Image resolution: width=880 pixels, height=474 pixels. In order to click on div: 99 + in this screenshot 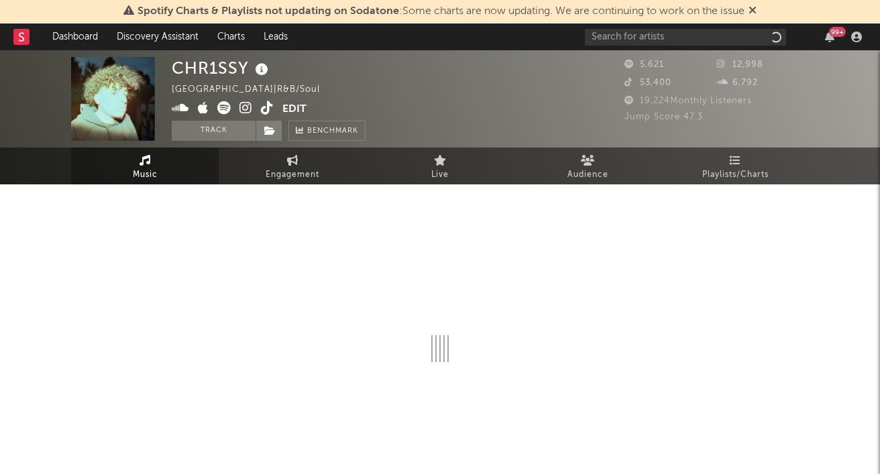, I will do `click(837, 32)`.